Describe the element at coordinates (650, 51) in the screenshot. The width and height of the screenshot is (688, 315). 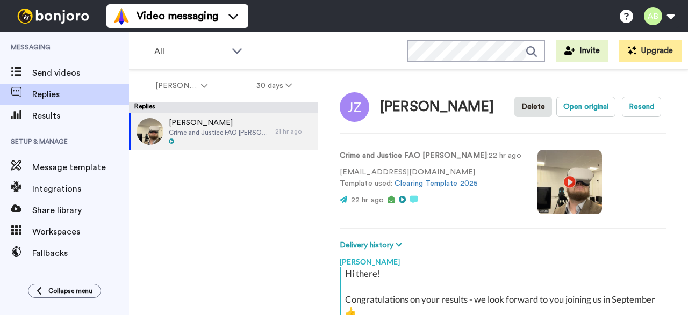
I see `button: Upgrade` at that location.